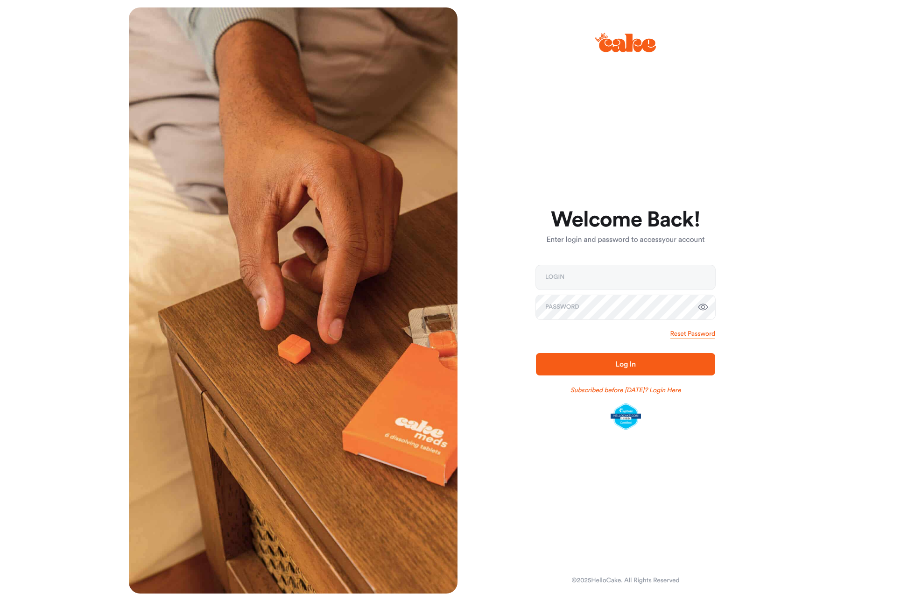 This screenshot has width=915, height=601. I want to click on div: © 2025 HelloCake. All Rights Reserved, so click(625, 580).